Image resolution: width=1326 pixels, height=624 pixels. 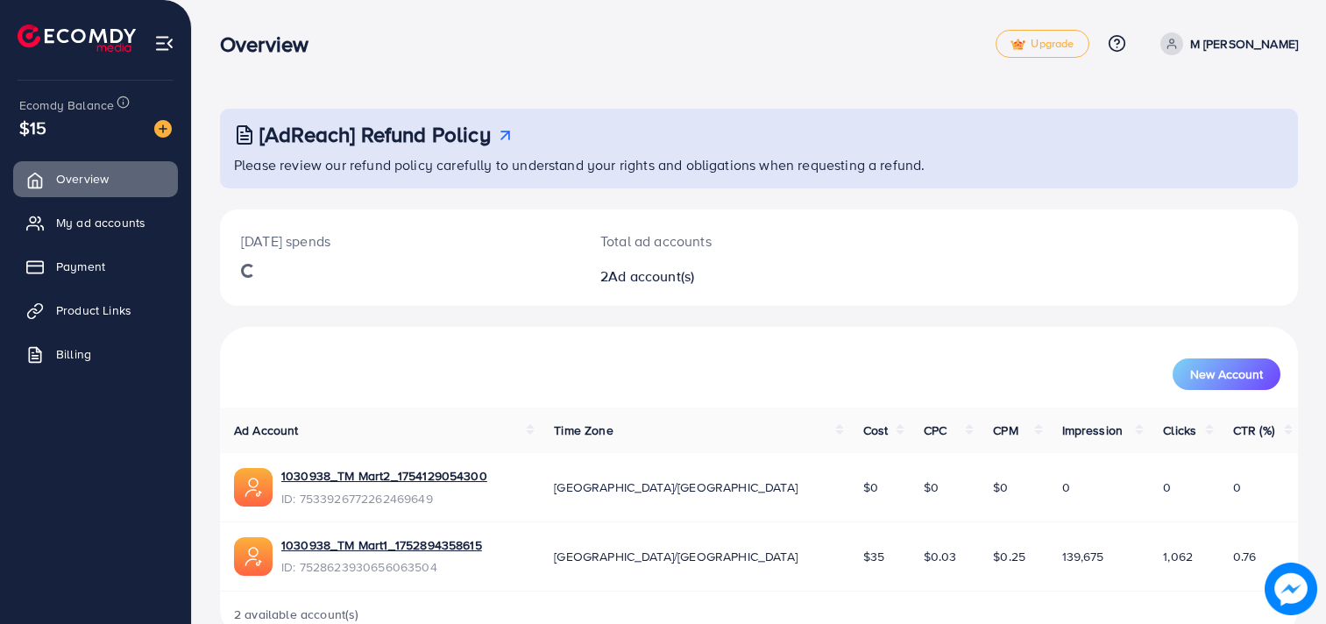 What do you see at coordinates (1009, 557) in the screenshot?
I see `span: $0.25` at bounding box center [1009, 557].